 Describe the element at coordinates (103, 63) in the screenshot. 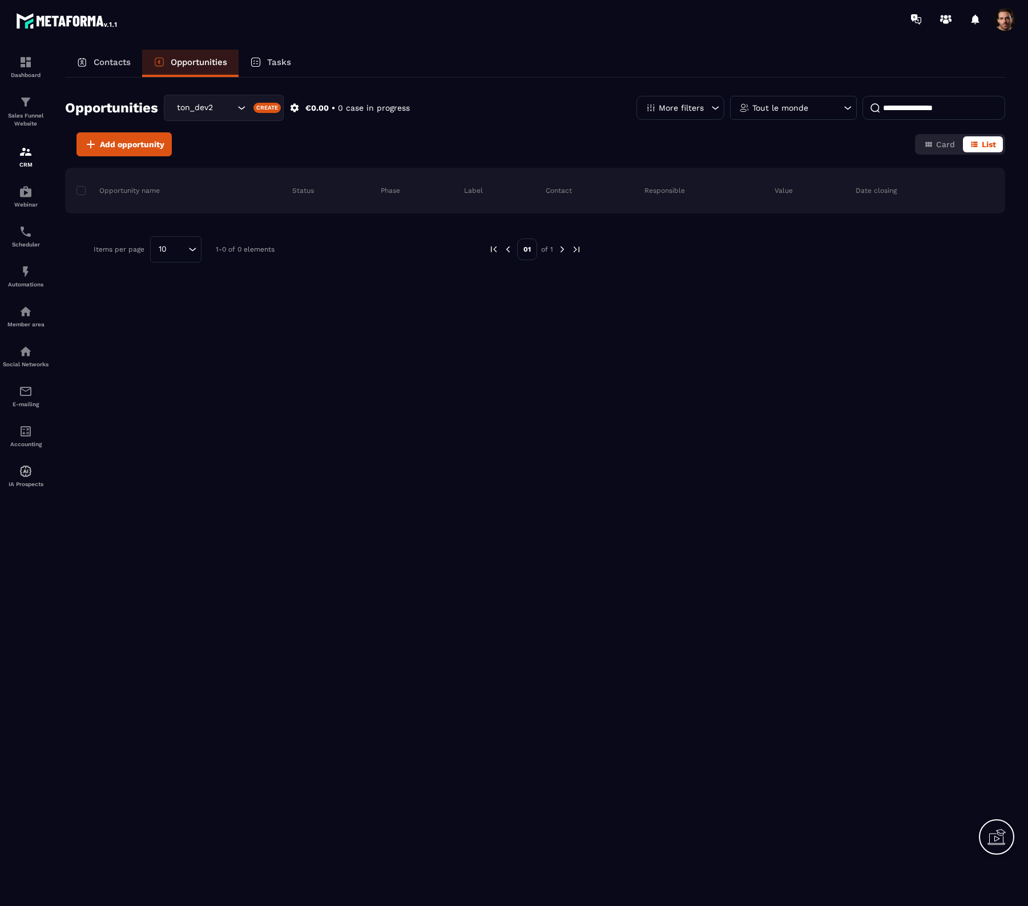

I see `a: Contacts` at that location.